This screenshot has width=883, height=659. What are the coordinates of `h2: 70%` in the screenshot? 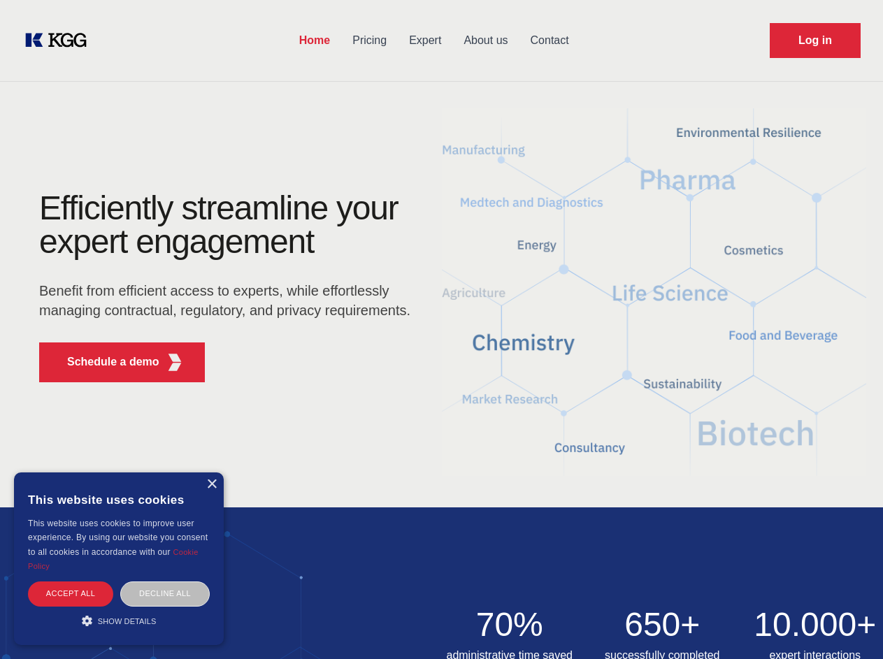 It's located at (509, 625).